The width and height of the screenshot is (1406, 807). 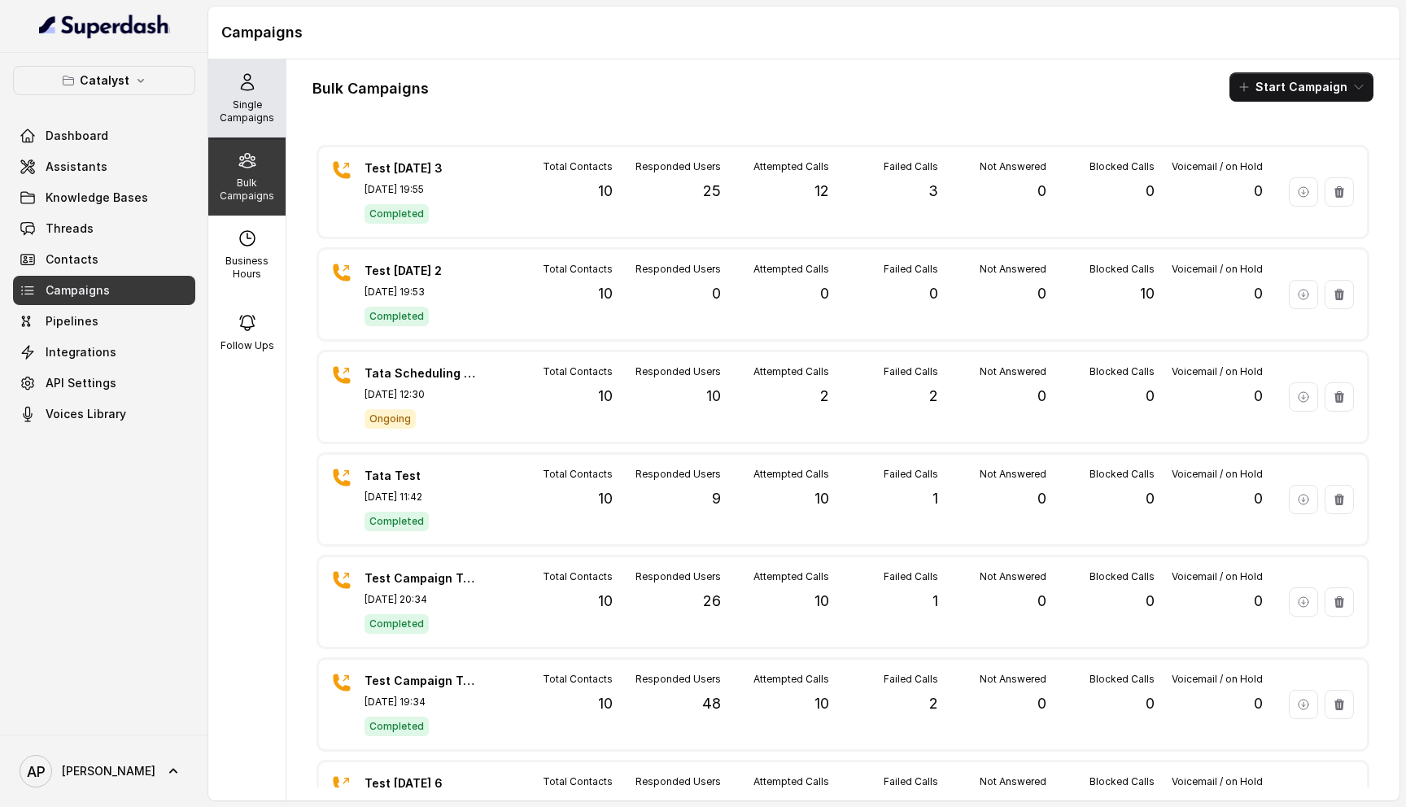 I want to click on a: Threads, so click(x=104, y=229).